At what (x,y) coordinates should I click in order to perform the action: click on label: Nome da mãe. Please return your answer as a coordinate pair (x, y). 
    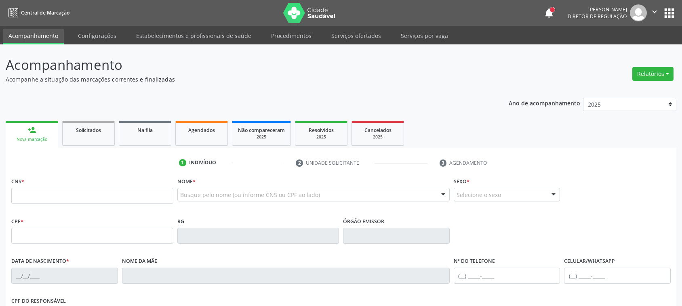
    Looking at the image, I should click on (139, 261).